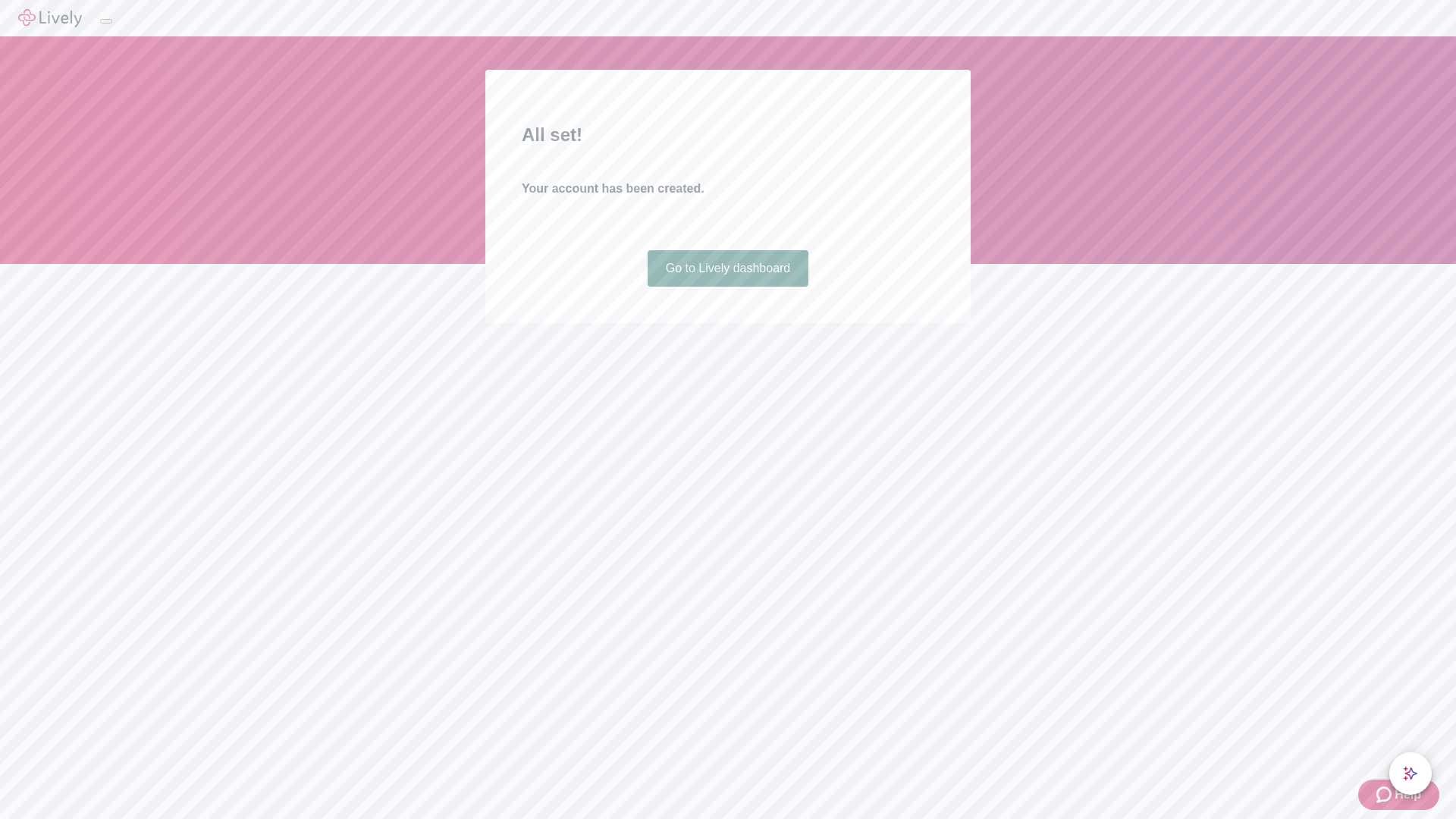 The width and height of the screenshot is (1456, 819). I want to click on img: Lively, so click(50, 18).